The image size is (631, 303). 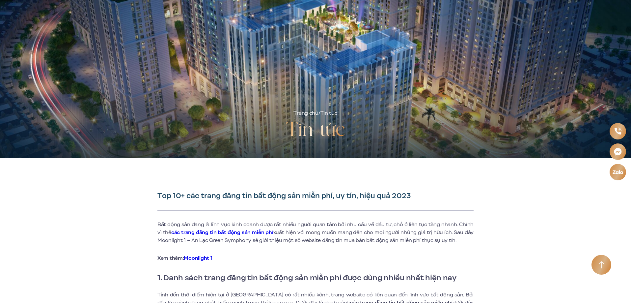 I want to click on h1: Top 10+ các trang đăng tin bất động sản miễn phí, uy tín, hiệu quả 2023, so click(x=316, y=196).